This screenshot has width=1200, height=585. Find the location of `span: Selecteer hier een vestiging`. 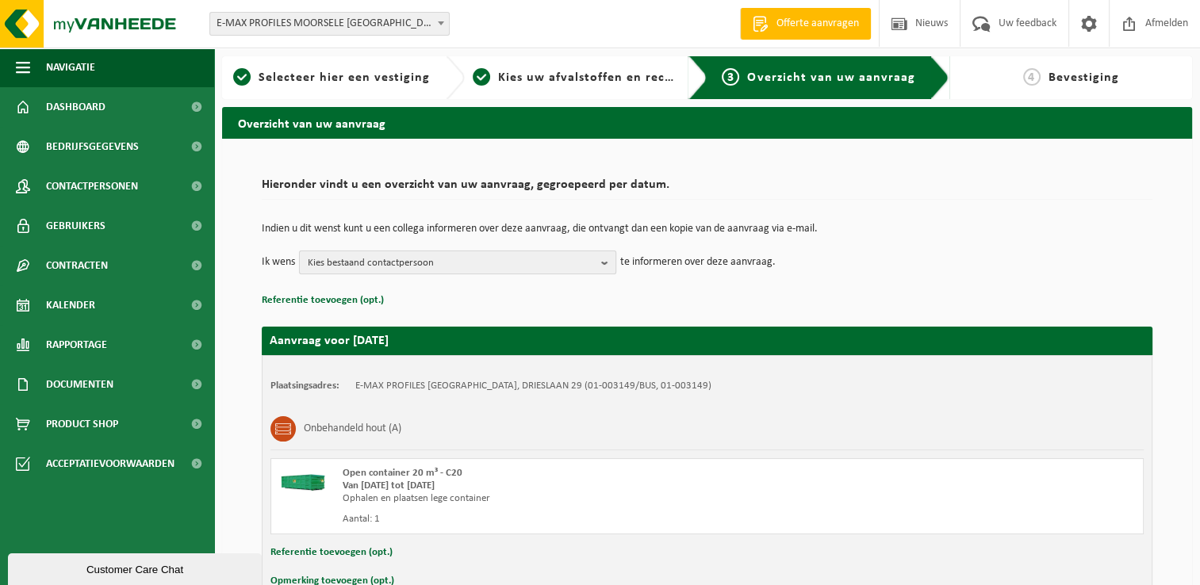

span: Selecteer hier een vestiging is located at coordinates (344, 78).